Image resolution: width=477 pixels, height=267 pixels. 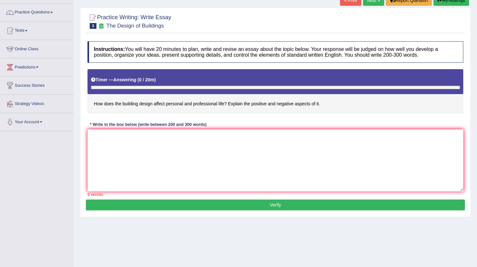 What do you see at coordinates (275, 205) in the screenshot?
I see `button: Verify` at bounding box center [275, 205].